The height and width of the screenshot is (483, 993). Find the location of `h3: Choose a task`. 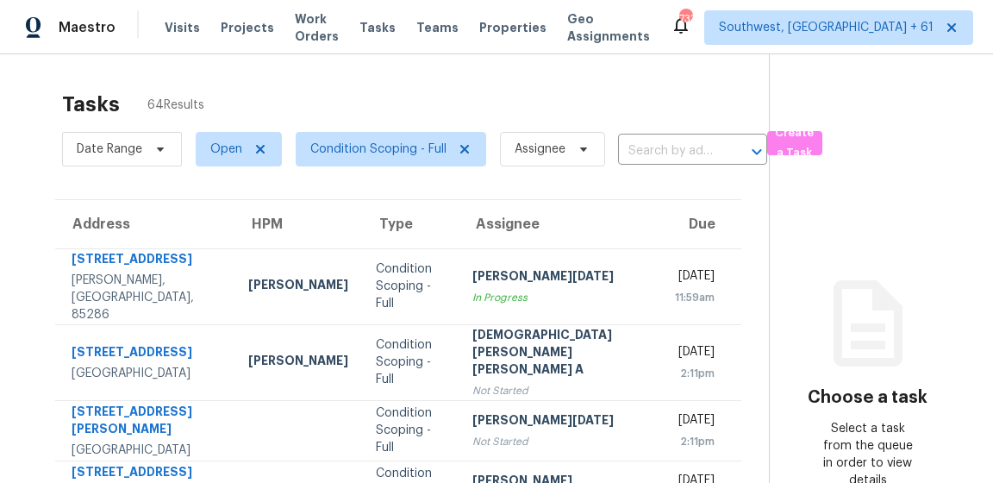

h3: Choose a task is located at coordinates (867, 397).